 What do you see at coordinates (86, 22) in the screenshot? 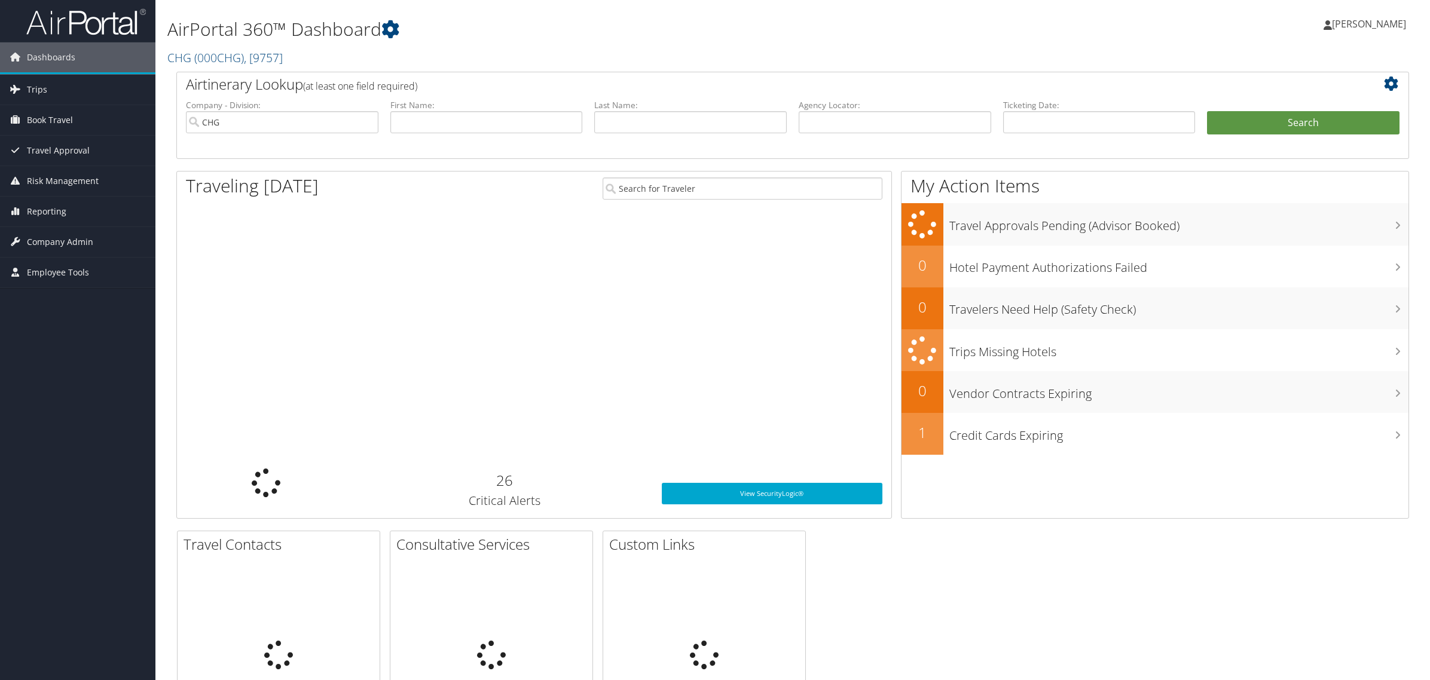
I see `img: airportal-logo.png` at bounding box center [86, 22].